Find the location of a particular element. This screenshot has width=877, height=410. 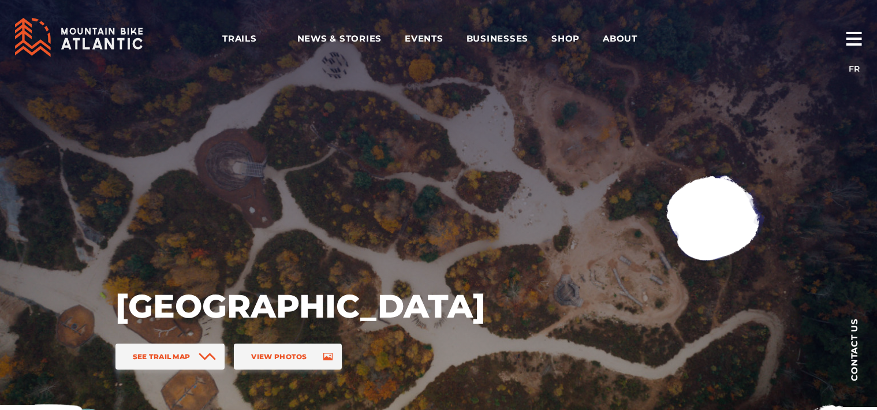

span: About is located at coordinates (629, 39).